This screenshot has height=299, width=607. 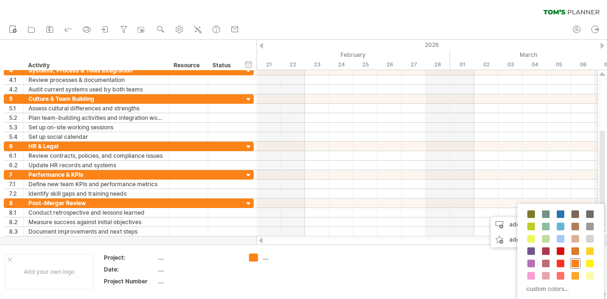 What do you see at coordinates (16, 80) in the screenshot?
I see `div: 4.1` at bounding box center [16, 80].